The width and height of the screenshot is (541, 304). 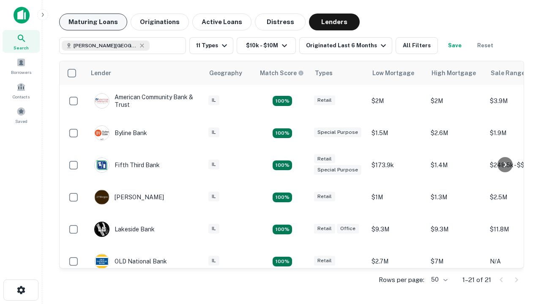 I want to click on div: Capitalize uses an advanced AI algorithm to match your search with the best lender. The match sco..., so click(x=282, y=73).